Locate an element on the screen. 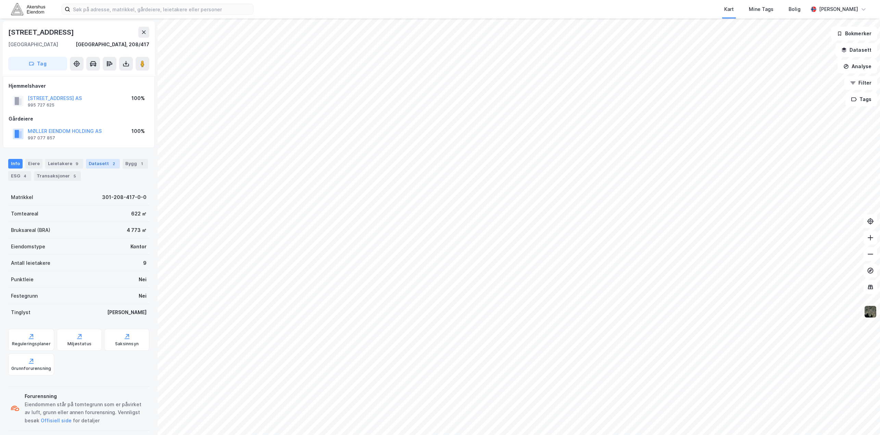  div: Kontor is located at coordinates (138, 246).